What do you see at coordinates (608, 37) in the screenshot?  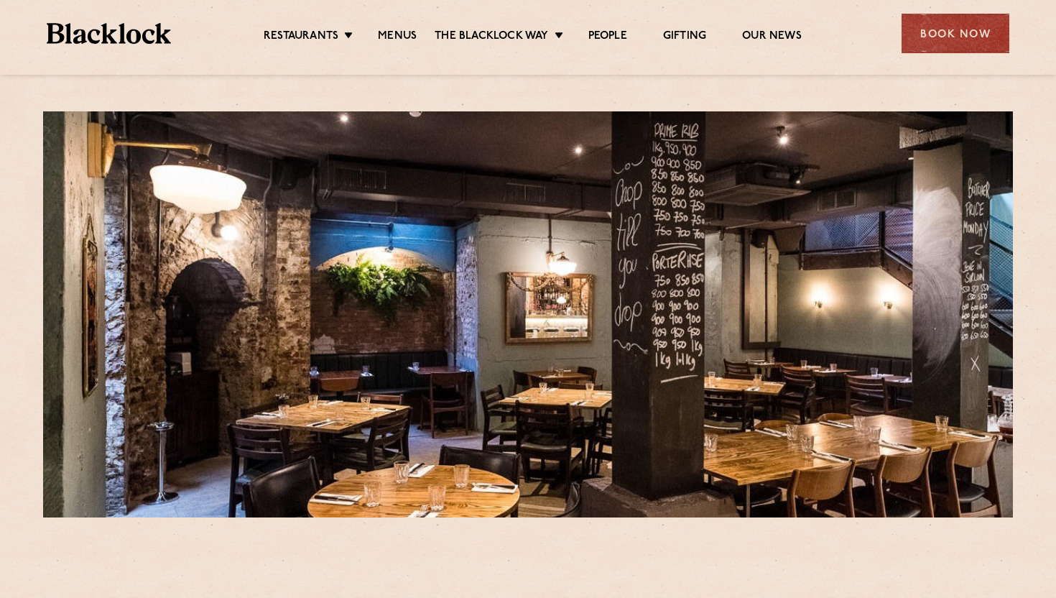 I see `a: People` at bounding box center [608, 37].